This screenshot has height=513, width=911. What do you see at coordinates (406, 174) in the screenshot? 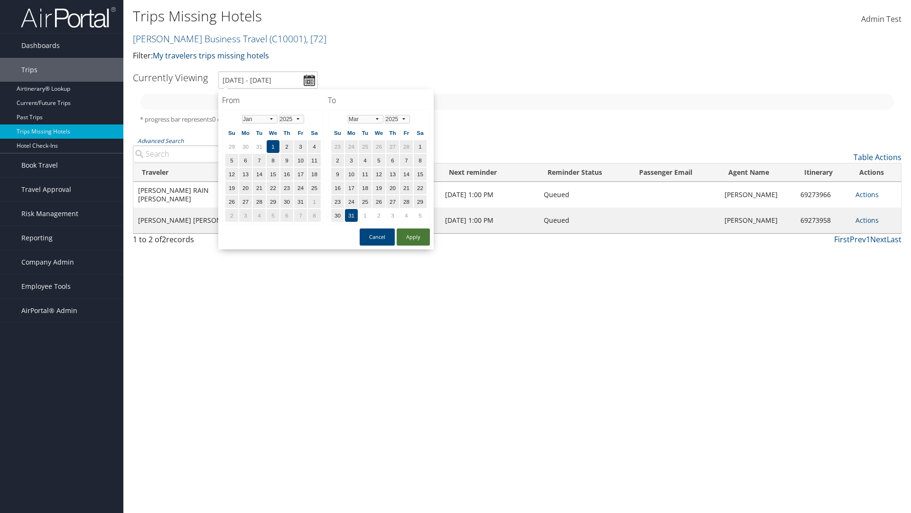
I see `td: 14` at bounding box center [406, 174].